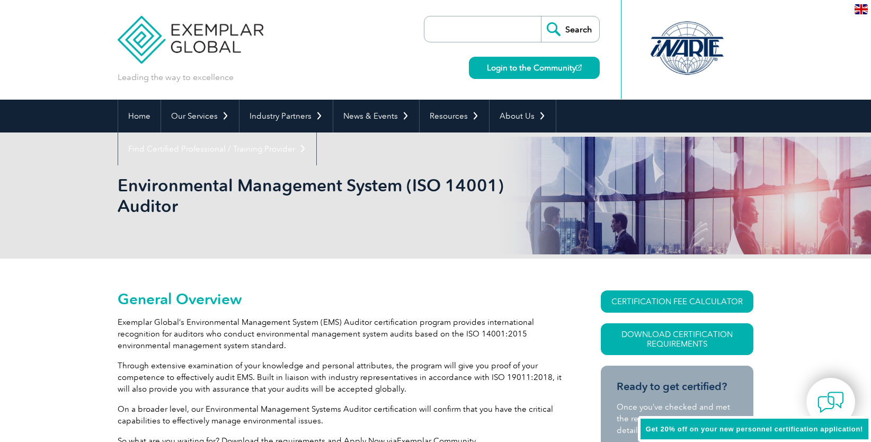  I want to click on a: Find Certified Professional / Training Provider, so click(217, 149).